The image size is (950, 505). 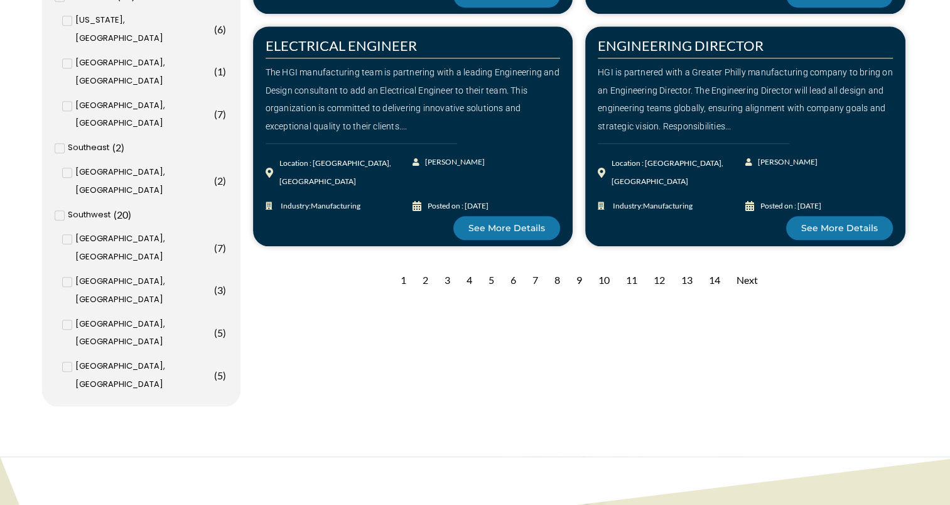 I want to click on div: 4, so click(x=469, y=280).